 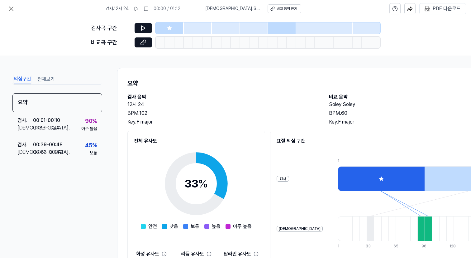 I want to click on div: 비교 음악 듣기, so click(x=287, y=9).